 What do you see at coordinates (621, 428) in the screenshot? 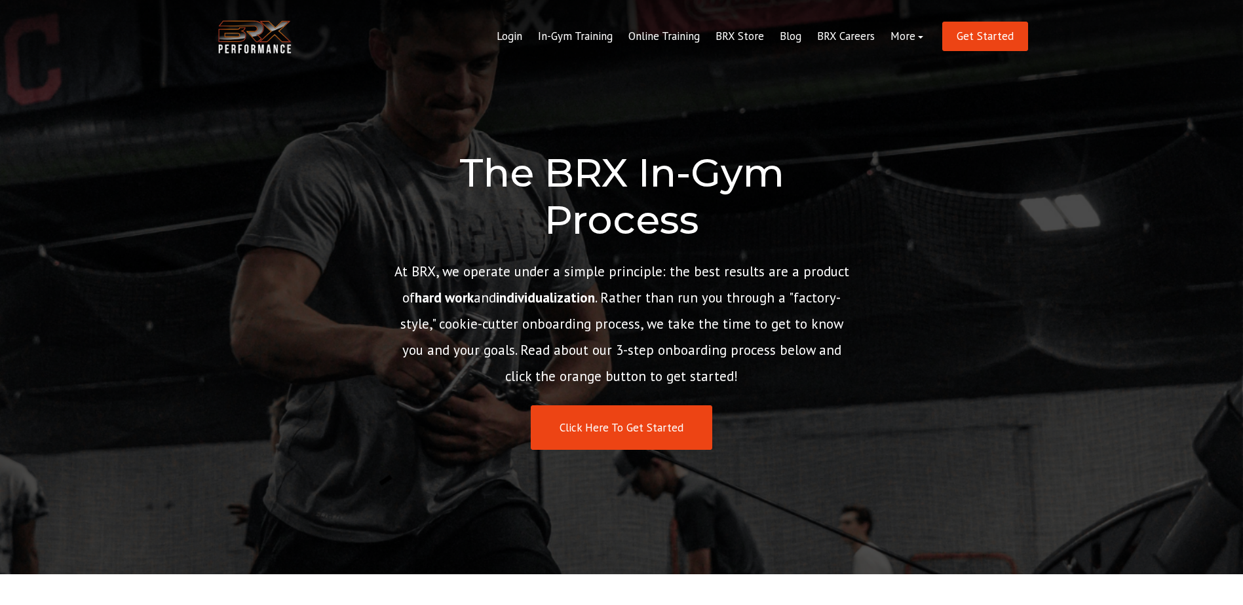
I see `a: Click Here To Get Started` at bounding box center [621, 428].